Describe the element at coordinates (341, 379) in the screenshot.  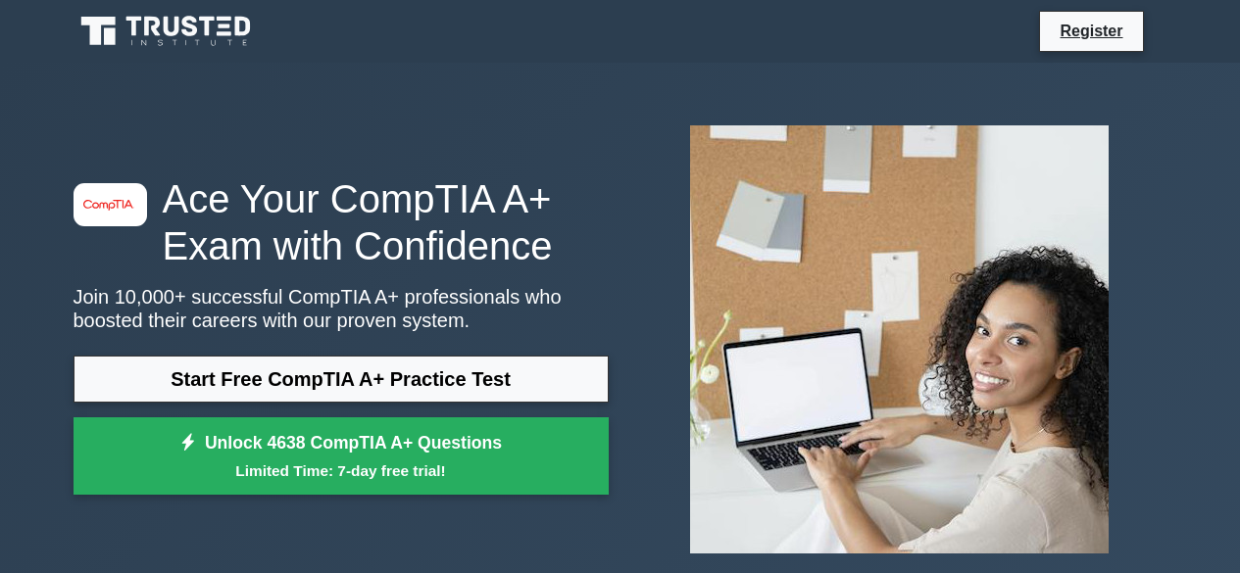
I see `a: Start Free CompTIA A+ Practice Test` at that location.